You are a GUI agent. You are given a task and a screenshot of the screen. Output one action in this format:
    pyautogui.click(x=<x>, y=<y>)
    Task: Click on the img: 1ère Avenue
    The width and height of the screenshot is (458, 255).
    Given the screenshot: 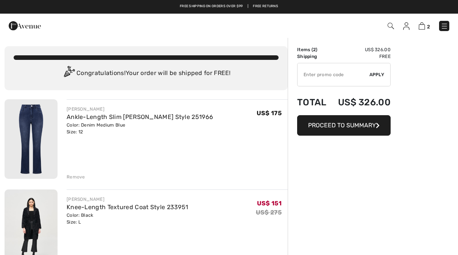 What is the action you would take?
    pyautogui.click(x=25, y=26)
    